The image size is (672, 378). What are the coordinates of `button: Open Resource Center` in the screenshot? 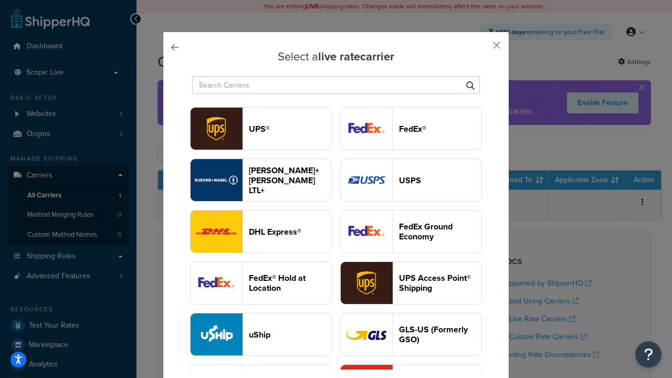 It's located at (648, 354).